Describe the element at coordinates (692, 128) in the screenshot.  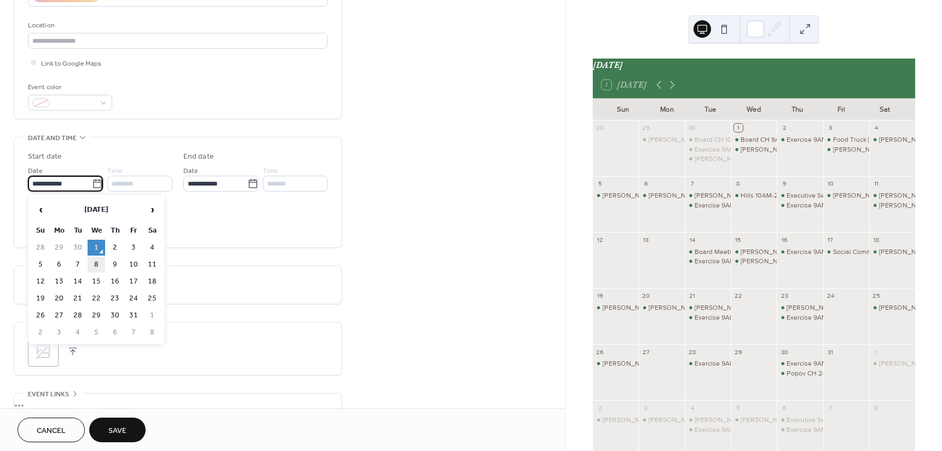
I see `div: 30` at that location.